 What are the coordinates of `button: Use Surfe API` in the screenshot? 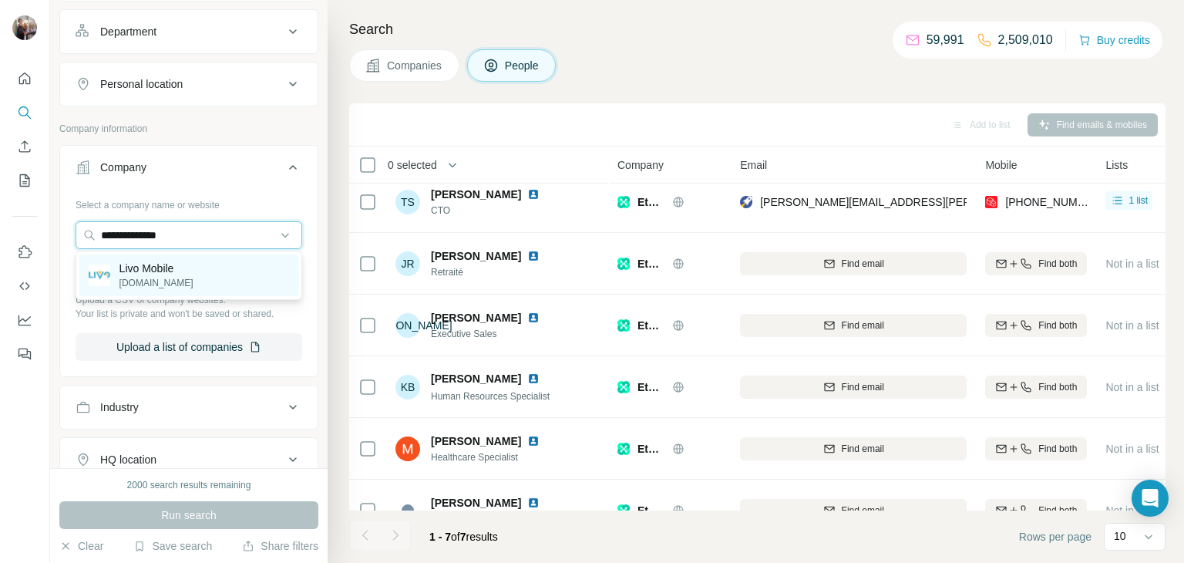 It's located at (25, 286).